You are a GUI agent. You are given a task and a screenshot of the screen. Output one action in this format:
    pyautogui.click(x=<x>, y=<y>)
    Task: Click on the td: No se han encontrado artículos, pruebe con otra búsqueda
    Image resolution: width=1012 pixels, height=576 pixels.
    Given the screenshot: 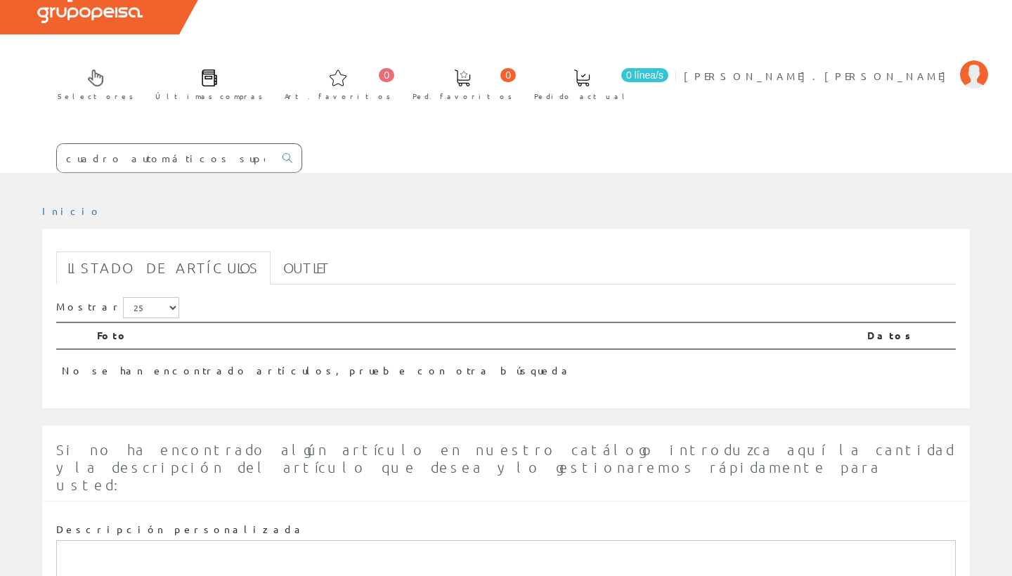 What is the action you would take?
    pyautogui.click(x=459, y=366)
    